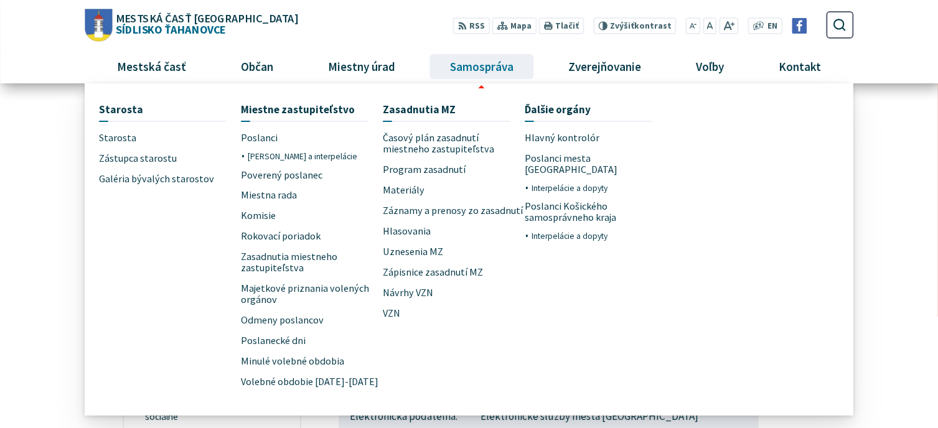  I want to click on span: Poverený poslanec, so click(281, 175).